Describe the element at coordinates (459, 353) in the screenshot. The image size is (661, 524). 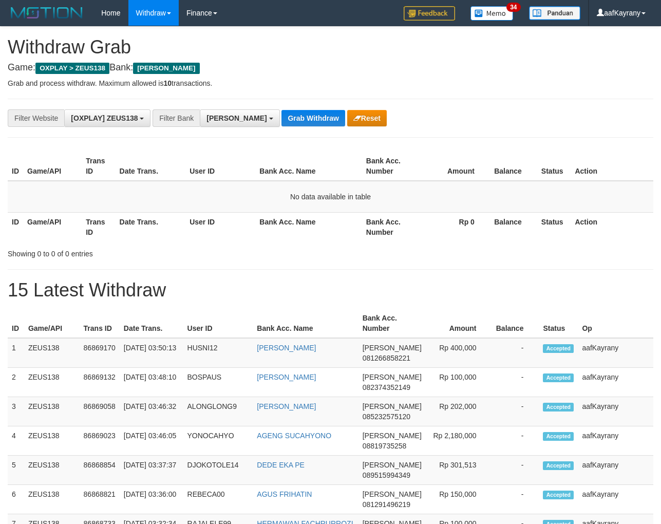
I see `td: Rp 400,000` at that location.